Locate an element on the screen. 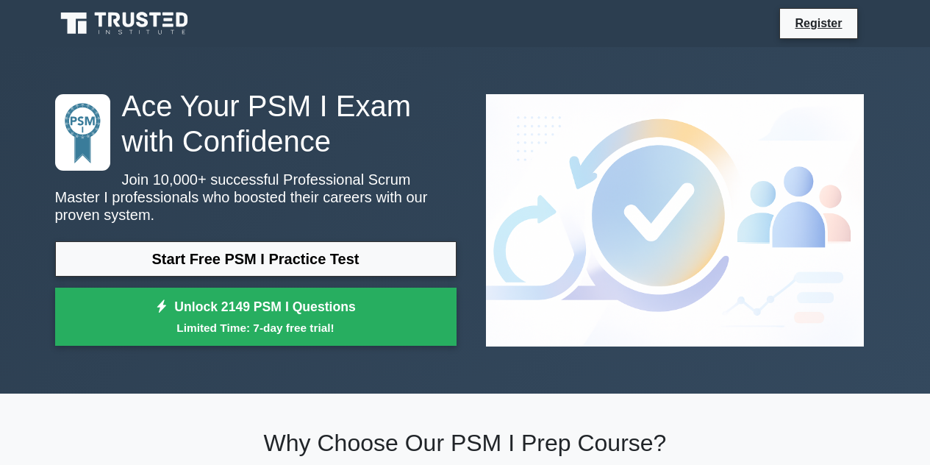 Image resolution: width=930 pixels, height=465 pixels. p: Join 10,000+ successful Professional Scrum Master I professionals who boosted their careers with ... is located at coordinates (256, 197).